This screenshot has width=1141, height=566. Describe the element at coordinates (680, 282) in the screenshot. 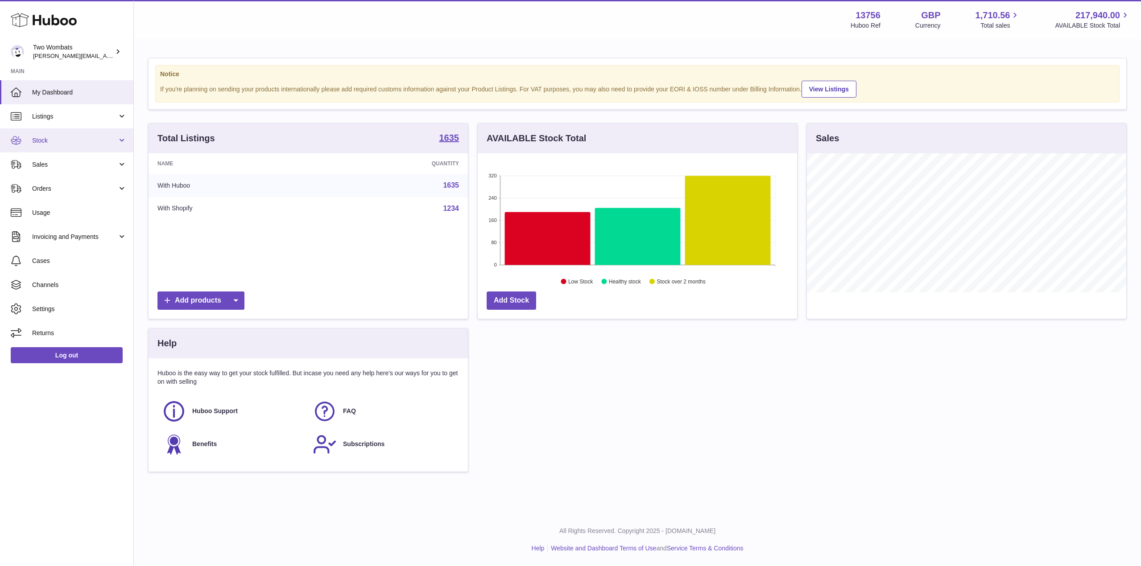

I see `text: Stock over 2 months` at that location.